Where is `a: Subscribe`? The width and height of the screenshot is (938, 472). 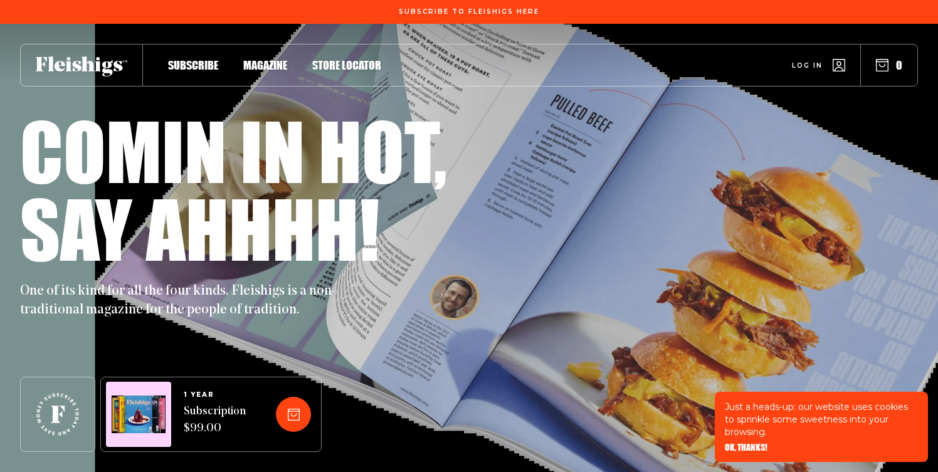 a: Subscribe is located at coordinates (193, 65).